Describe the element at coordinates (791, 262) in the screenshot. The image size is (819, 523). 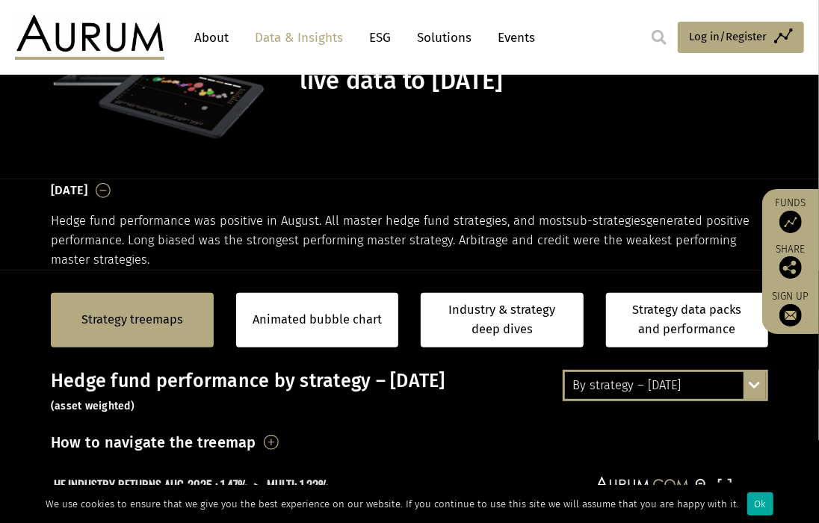
I see `div: Share` at that location.